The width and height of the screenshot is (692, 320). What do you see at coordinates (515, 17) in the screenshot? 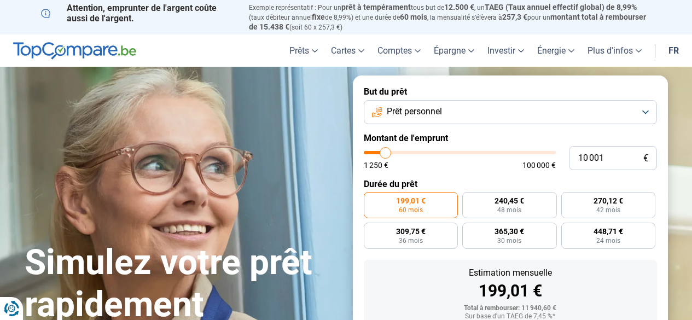
I see `span: 257,3 €` at bounding box center [515, 17].